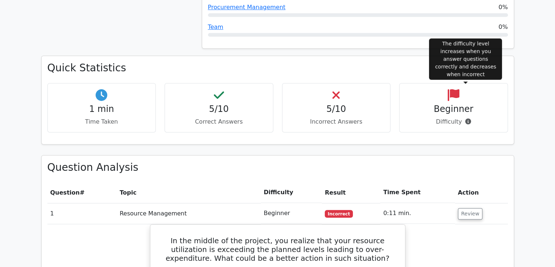 Image resolution: width=555 pixels, height=267 pixels. Describe the element at coordinates (278, 249) in the screenshot. I see `h5: In the middle of the project, you realize that your resource utilization is exceeding the planned...` at that location.